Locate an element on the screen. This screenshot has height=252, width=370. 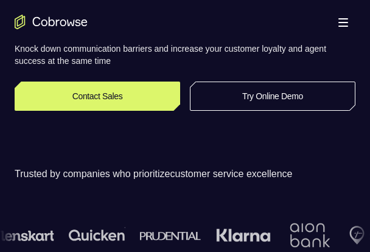
img: Klarna is located at coordinates (236, 236).